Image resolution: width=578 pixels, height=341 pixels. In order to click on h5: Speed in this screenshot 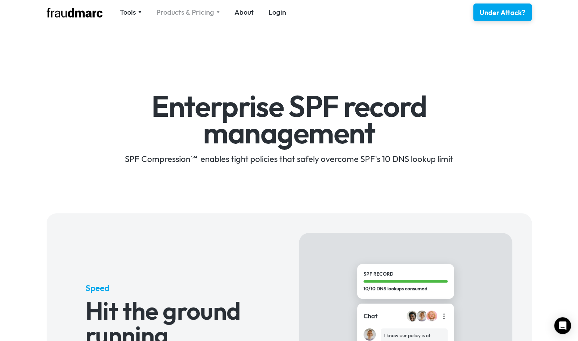, I will do `click(172, 288)`.